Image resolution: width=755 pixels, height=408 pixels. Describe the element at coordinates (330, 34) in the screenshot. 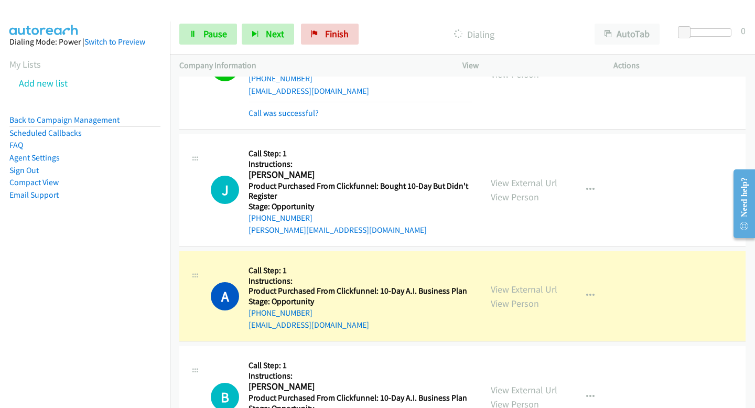

I see `a: Finish` at that location.